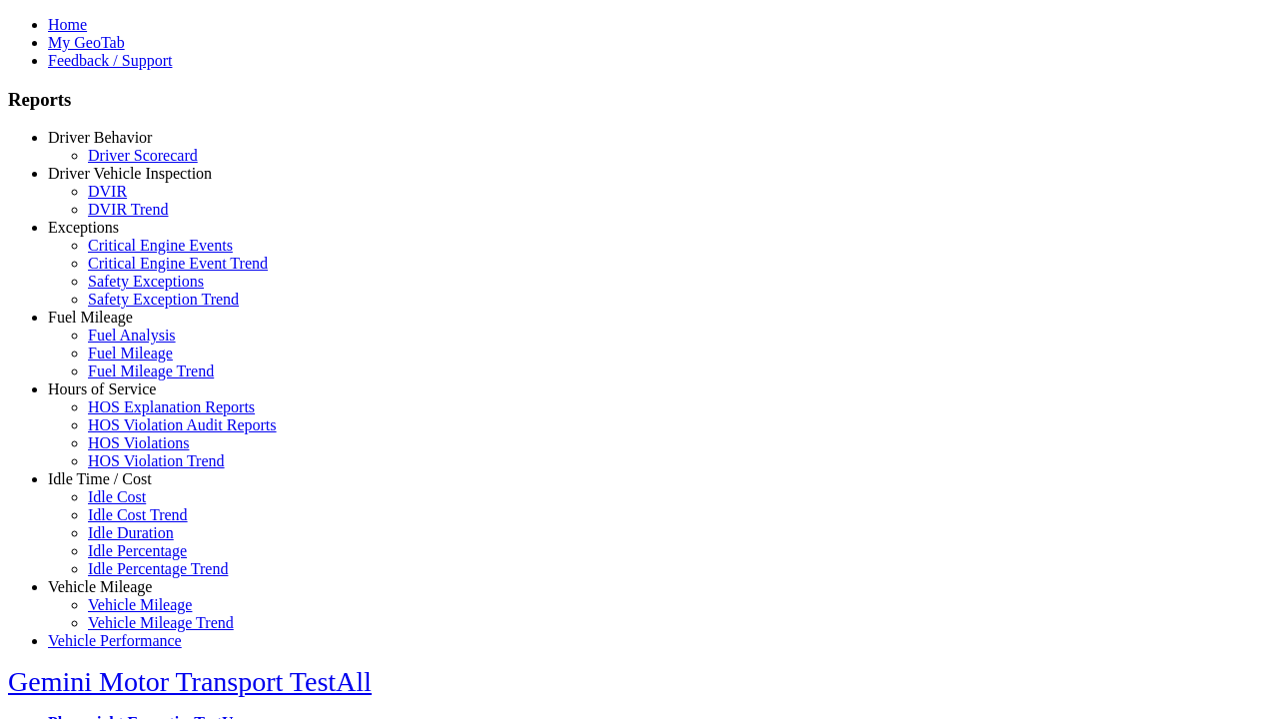  Describe the element at coordinates (143, 155) in the screenshot. I see `a: Driver Scorecard` at that location.